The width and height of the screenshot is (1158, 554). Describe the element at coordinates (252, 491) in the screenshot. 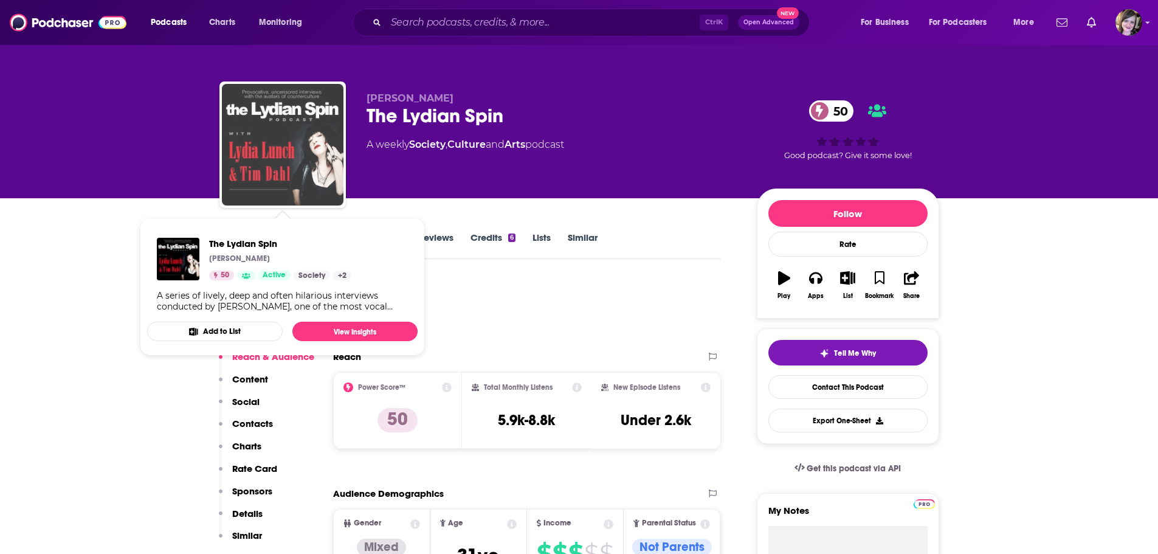

I see `p: Sponsors` at that location.